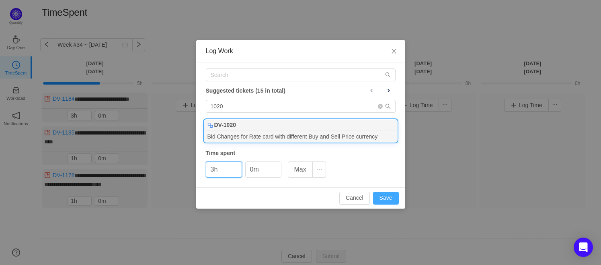  I want to click on i: icon: close-circle, so click(381, 106).